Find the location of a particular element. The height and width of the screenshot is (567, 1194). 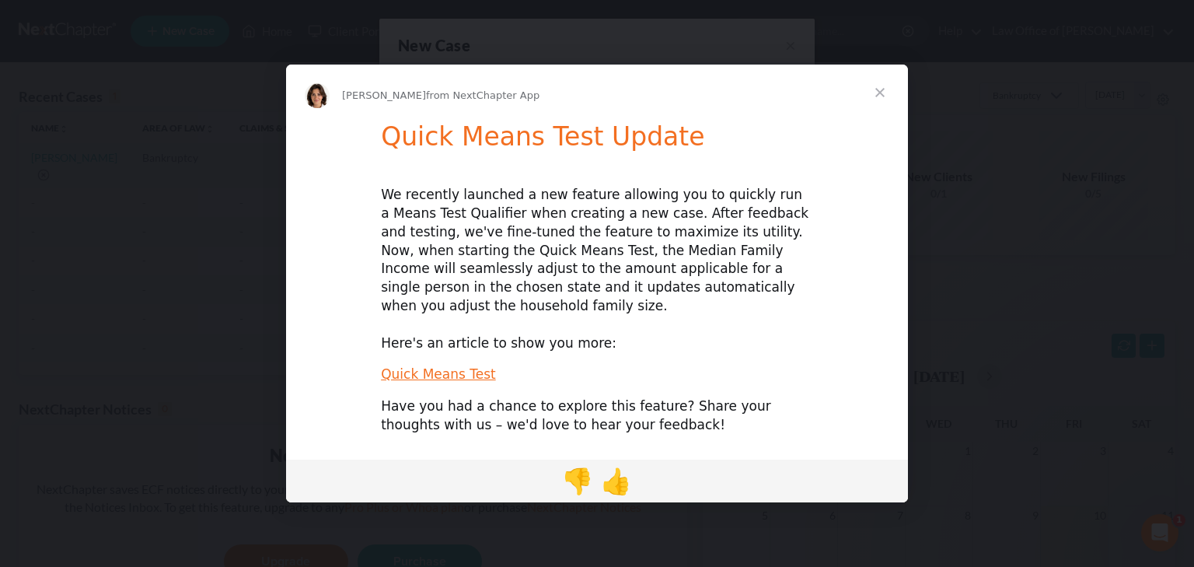

span: thumbs up reaction is located at coordinates (616, 480).